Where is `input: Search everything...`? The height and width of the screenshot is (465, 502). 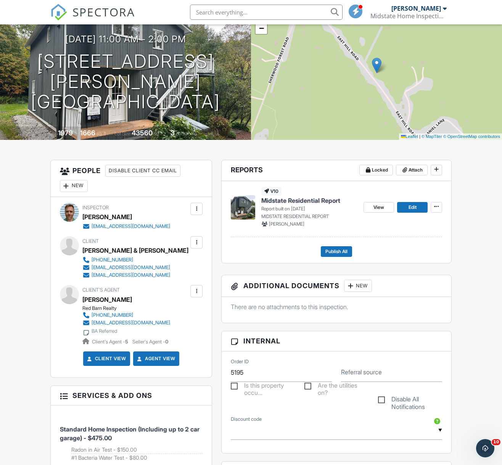 input: Search everything... is located at coordinates (266, 12).